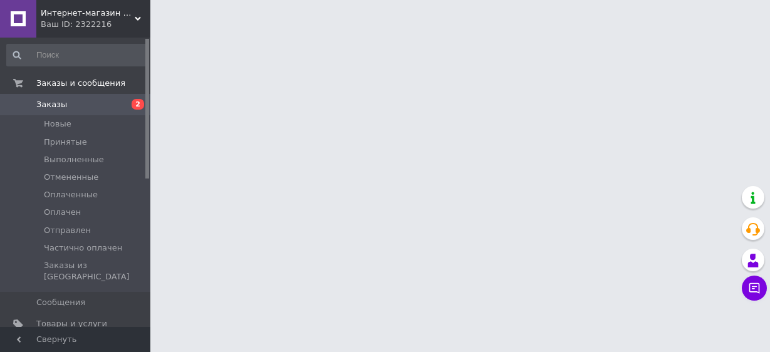 The image size is (770, 352). I want to click on span: Товары и услуги, so click(71, 324).